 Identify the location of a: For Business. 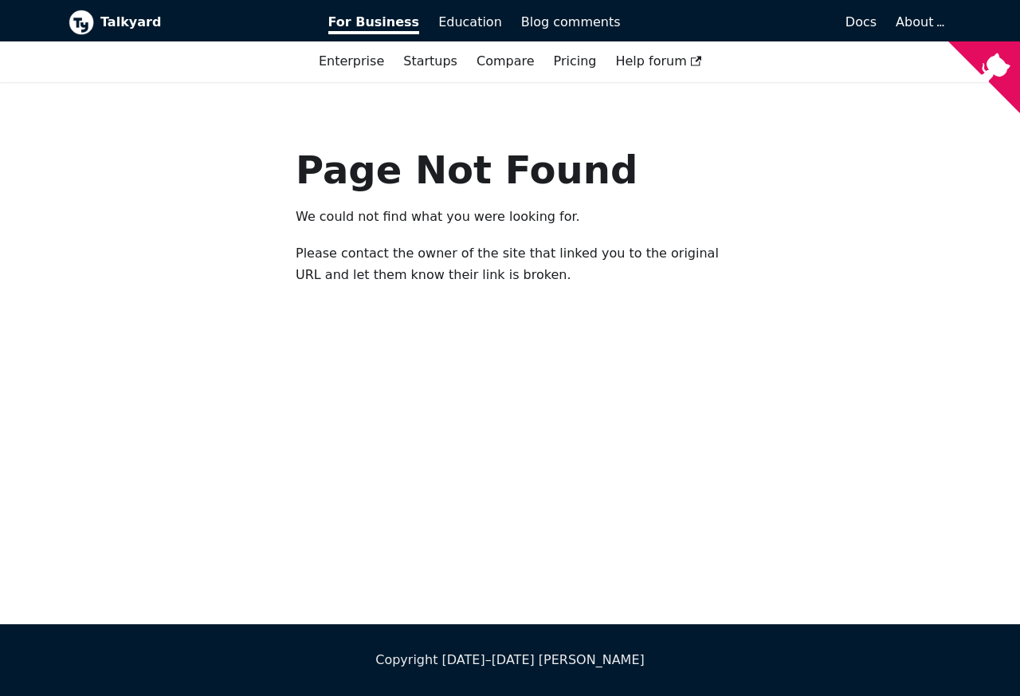
(374, 22).